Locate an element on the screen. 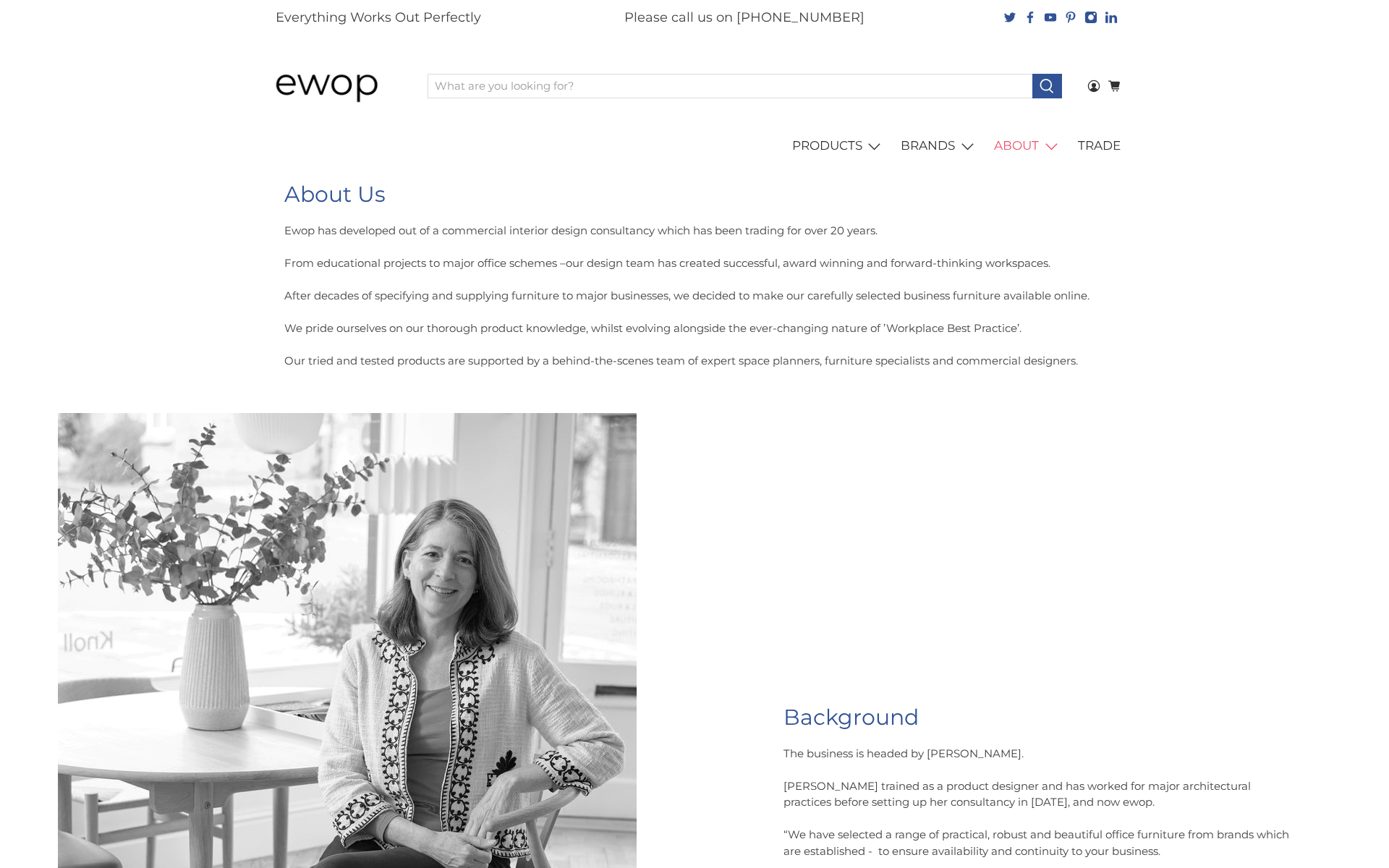 This screenshot has width=1389, height=868. span: Background is located at coordinates (851, 717).